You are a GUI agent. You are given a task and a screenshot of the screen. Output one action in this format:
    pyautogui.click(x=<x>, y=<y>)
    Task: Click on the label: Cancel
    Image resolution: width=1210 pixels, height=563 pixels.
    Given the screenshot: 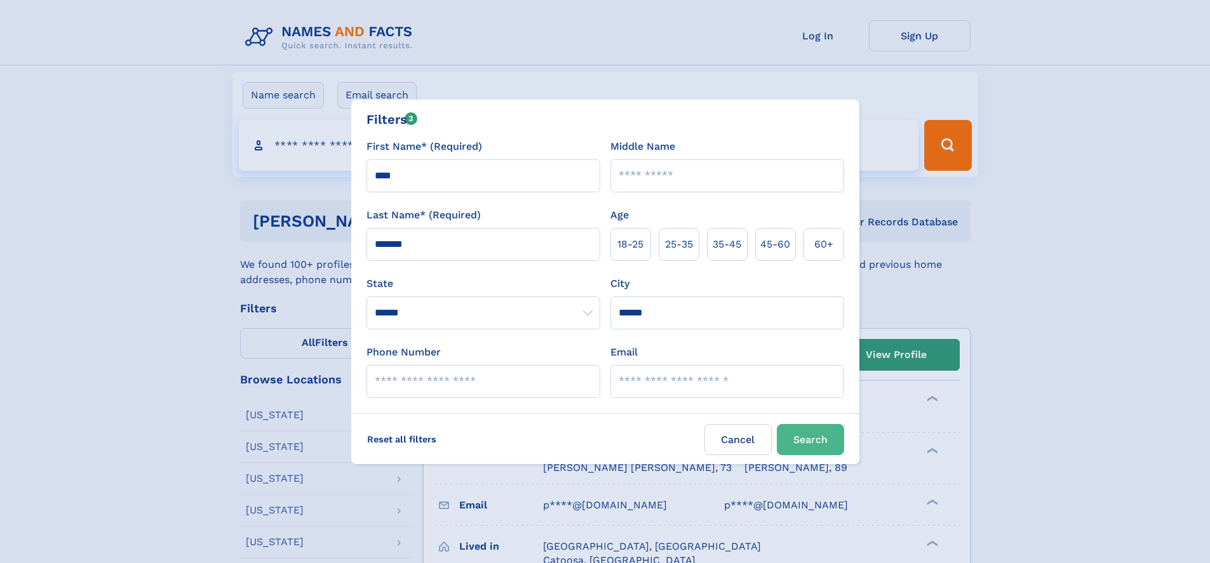 What is the action you would take?
    pyautogui.click(x=738, y=439)
    